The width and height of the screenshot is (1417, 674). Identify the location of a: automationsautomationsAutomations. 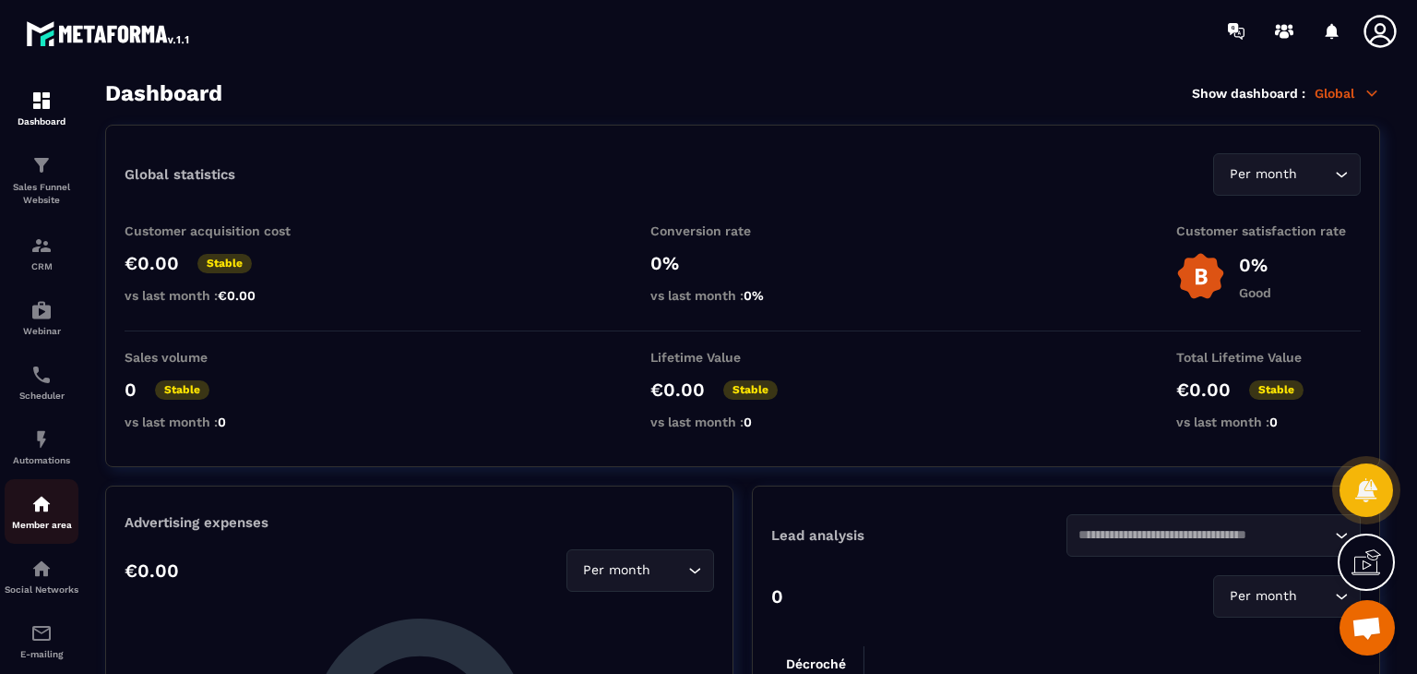
(42, 447).